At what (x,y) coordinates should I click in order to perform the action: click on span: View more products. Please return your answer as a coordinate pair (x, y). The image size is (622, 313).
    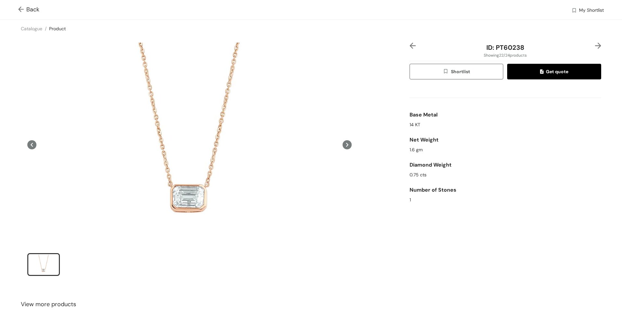
    Looking at the image, I should click on (48, 304).